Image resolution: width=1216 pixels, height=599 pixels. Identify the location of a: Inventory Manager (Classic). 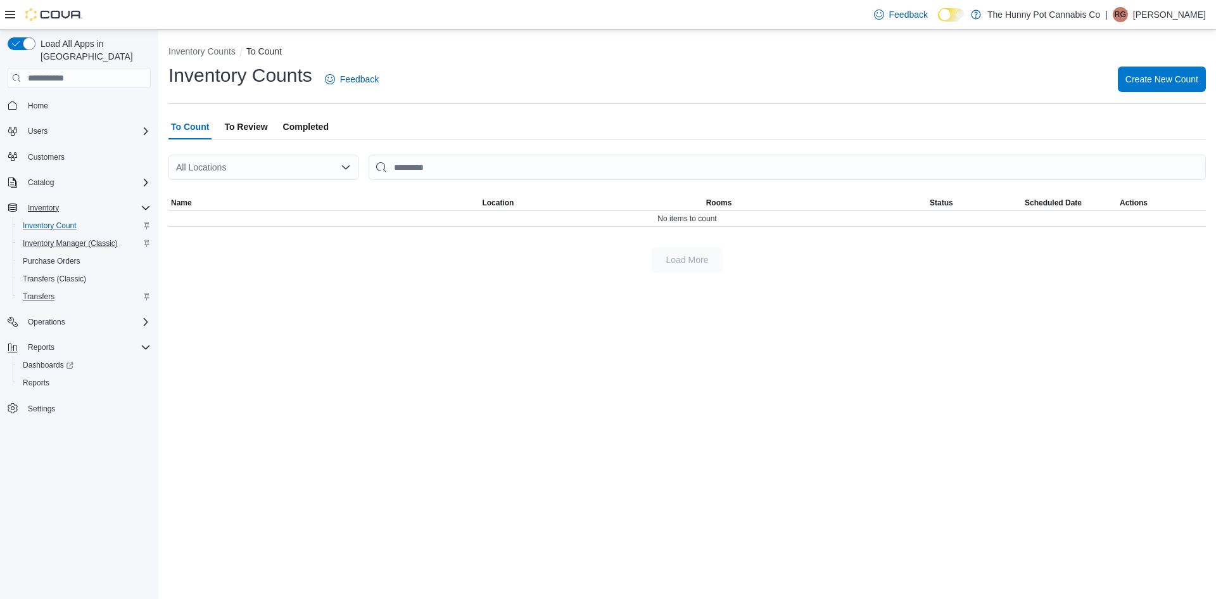
(70, 243).